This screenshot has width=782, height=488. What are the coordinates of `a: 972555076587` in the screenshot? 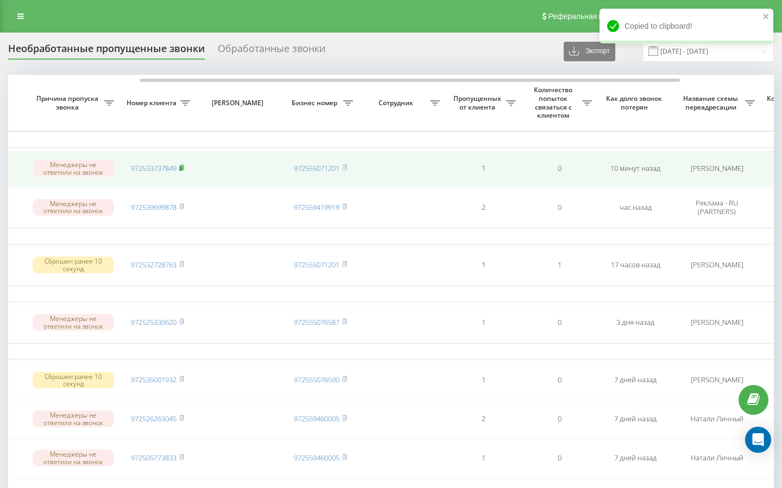 It's located at (316, 322).